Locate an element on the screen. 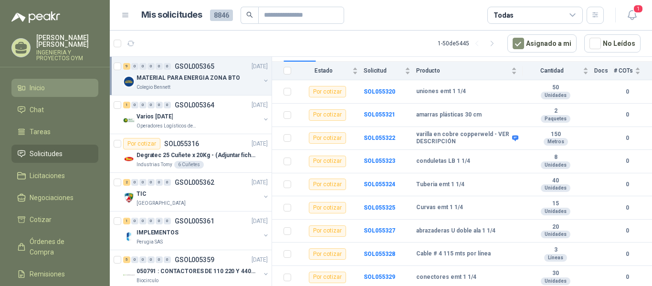 Image resolution: width=652 pixels, height=286 pixels. a: Licitaciones is located at coordinates (55, 176).